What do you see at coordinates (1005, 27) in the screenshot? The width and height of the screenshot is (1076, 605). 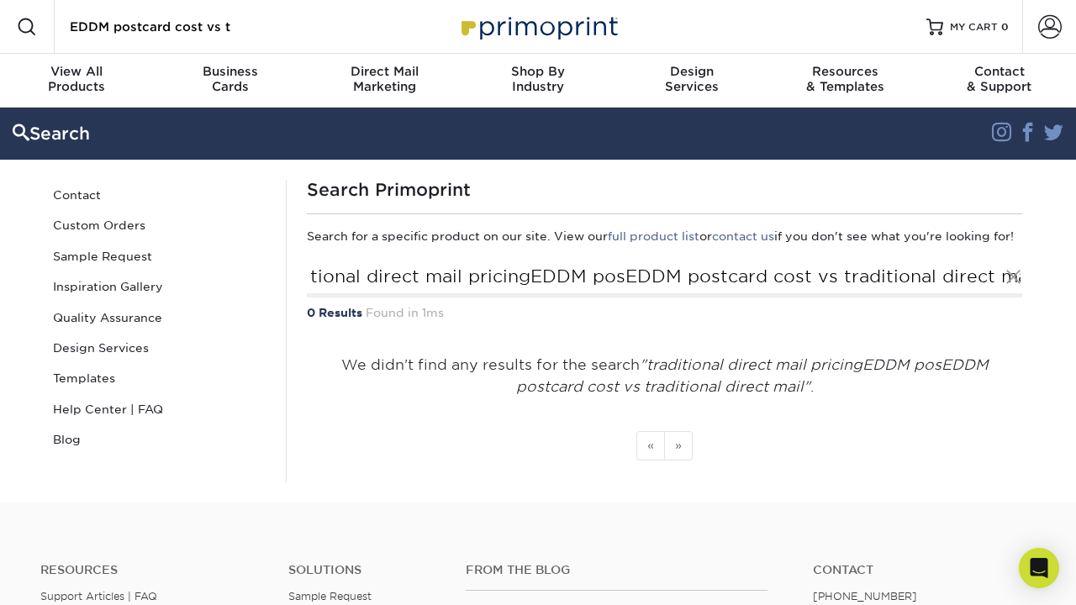 I see `span: 0` at bounding box center [1005, 27].